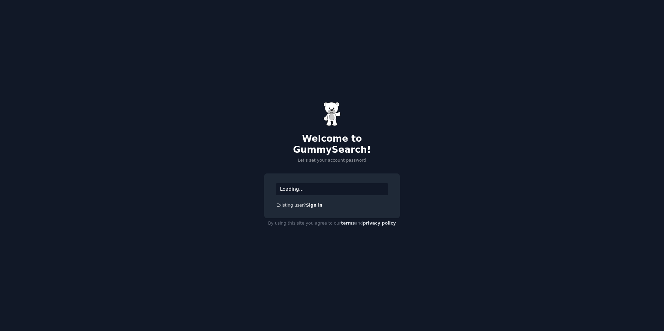  What do you see at coordinates (332, 224) in the screenshot?
I see `div: By using this site you agree to our and` at bounding box center [332, 224].